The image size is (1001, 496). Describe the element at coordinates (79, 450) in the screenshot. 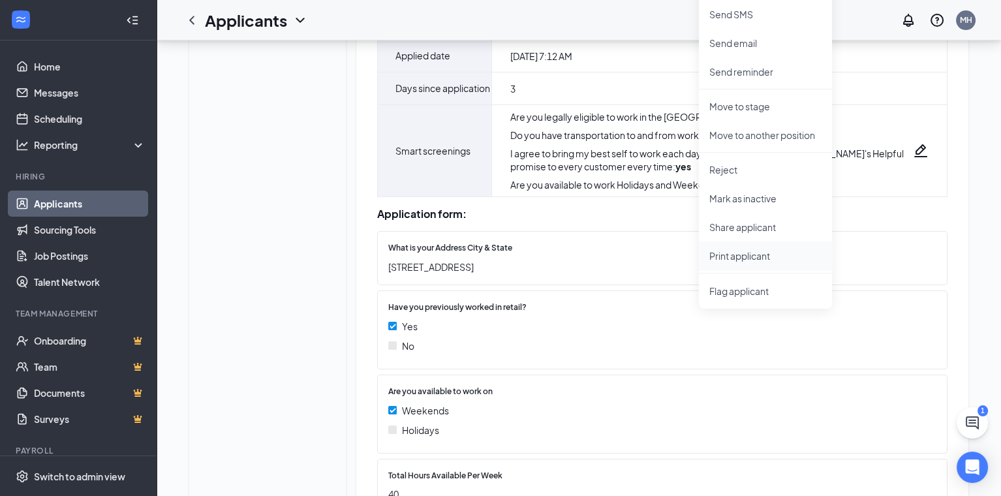

I see `div: Payroll` at that location.